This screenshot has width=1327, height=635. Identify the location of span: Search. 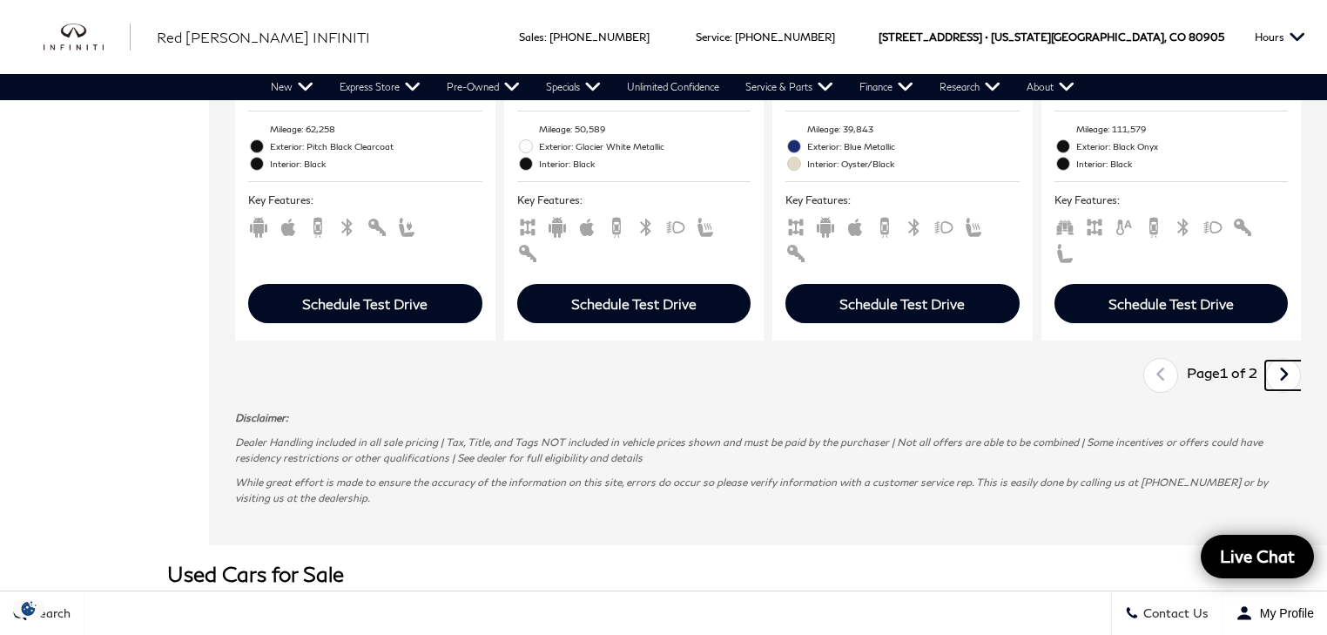
(49, 613).